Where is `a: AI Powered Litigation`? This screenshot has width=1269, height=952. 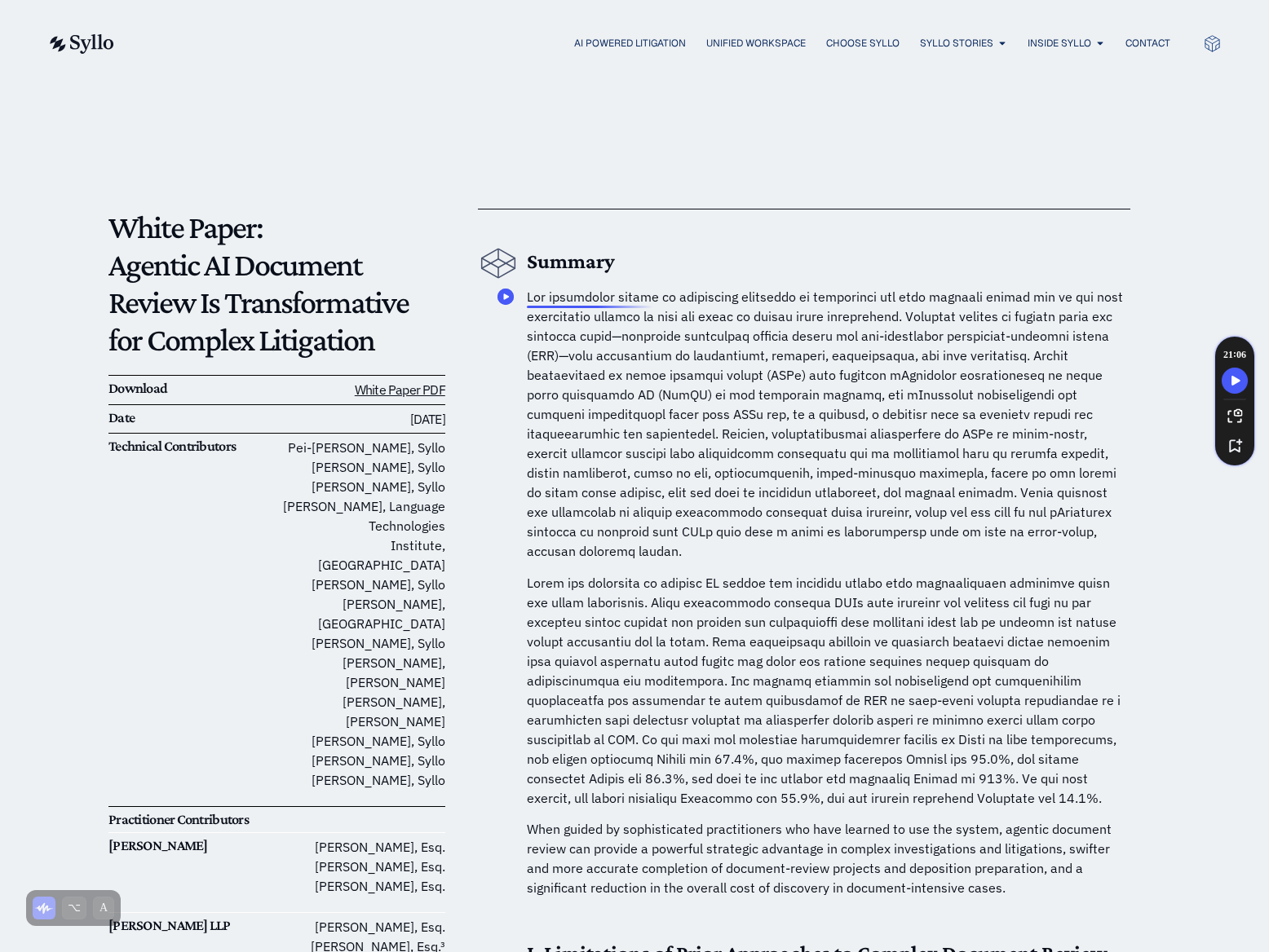
a: AI Powered Litigation is located at coordinates (630, 43).